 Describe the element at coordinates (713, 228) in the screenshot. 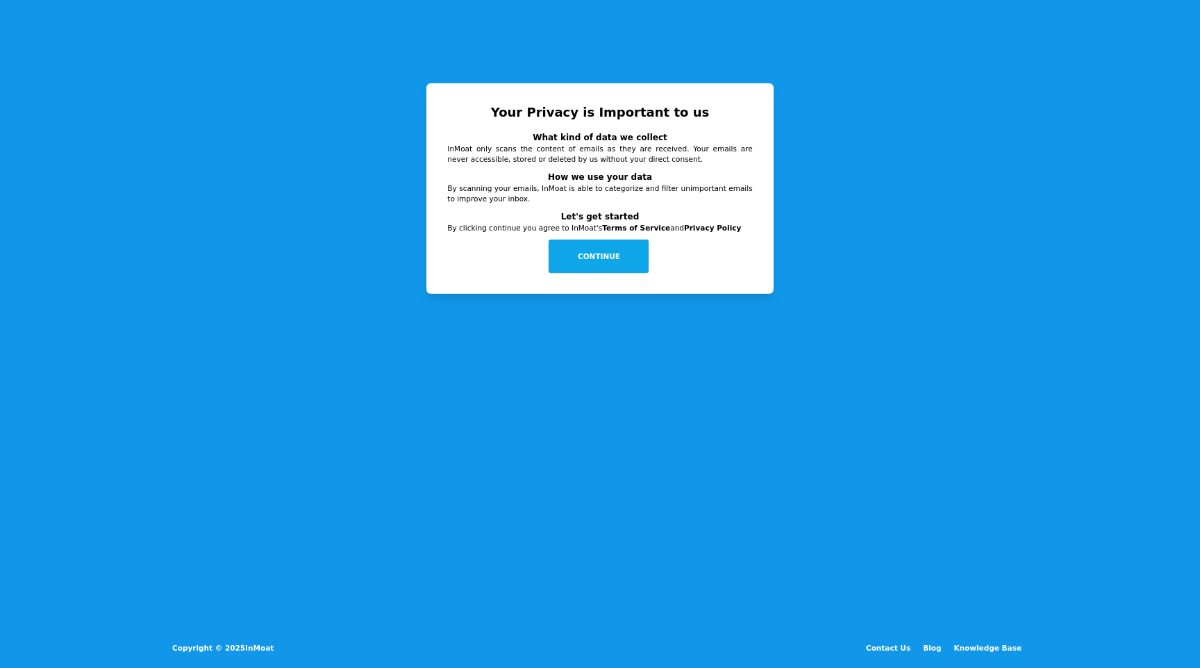

I see `a: Privacy Policy` at that location.